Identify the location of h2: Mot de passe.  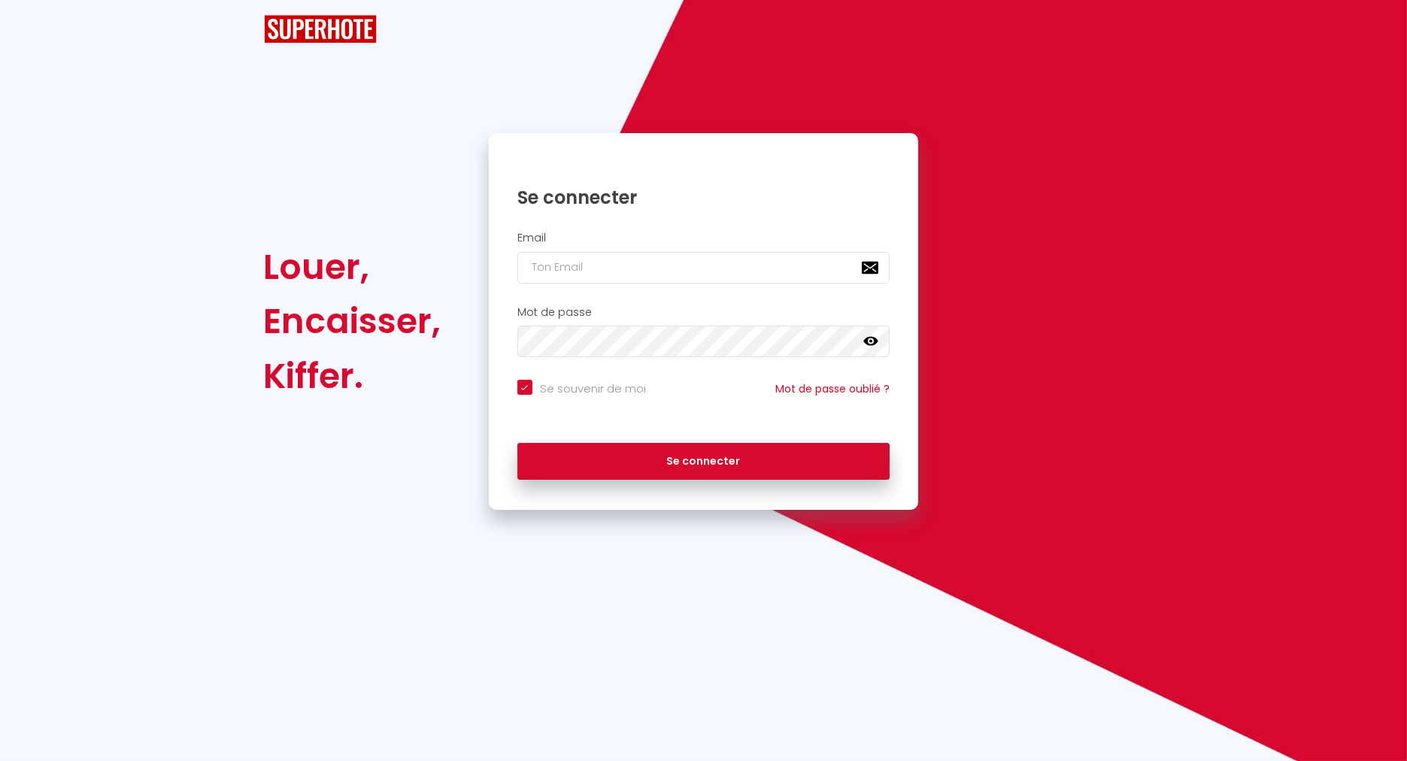
(704, 312).